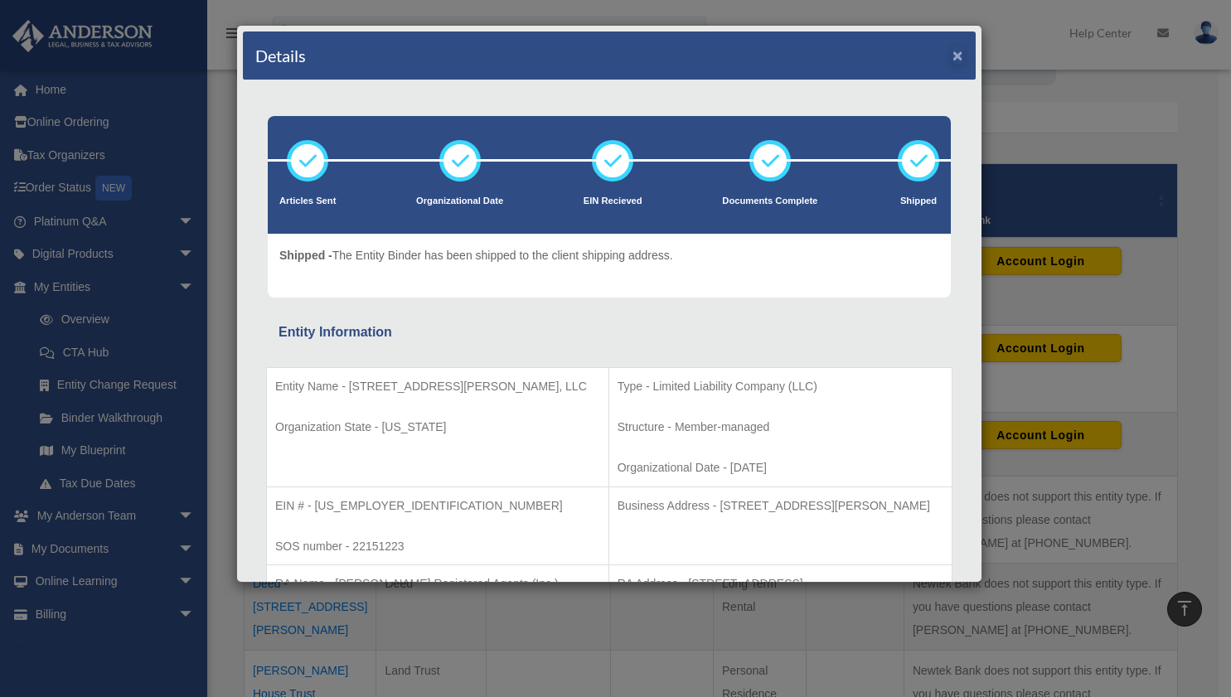 The height and width of the screenshot is (697, 1231). I want to click on h4: Details, so click(280, 56).